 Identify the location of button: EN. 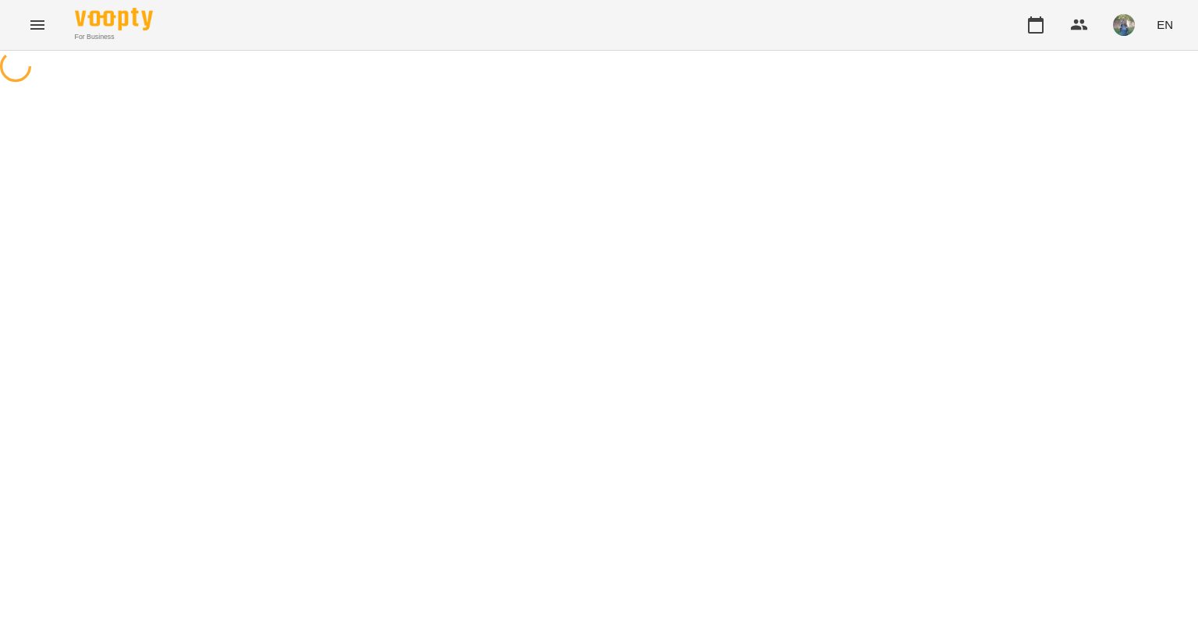
(1164, 24).